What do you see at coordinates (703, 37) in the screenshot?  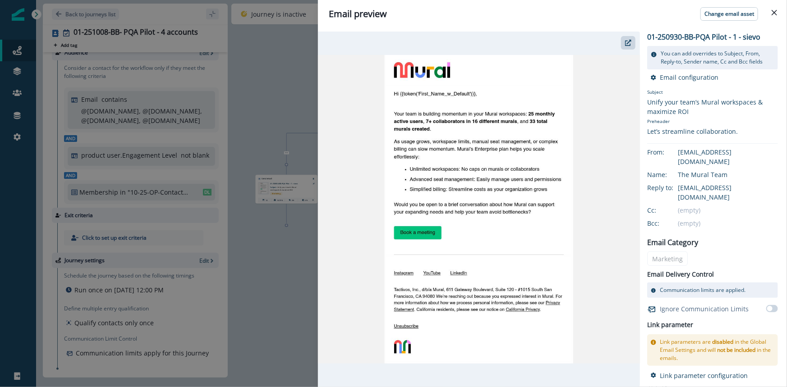 I see `p: 01-250930-BB-PQA Pilot - 1 - sievo` at bounding box center [703, 37].